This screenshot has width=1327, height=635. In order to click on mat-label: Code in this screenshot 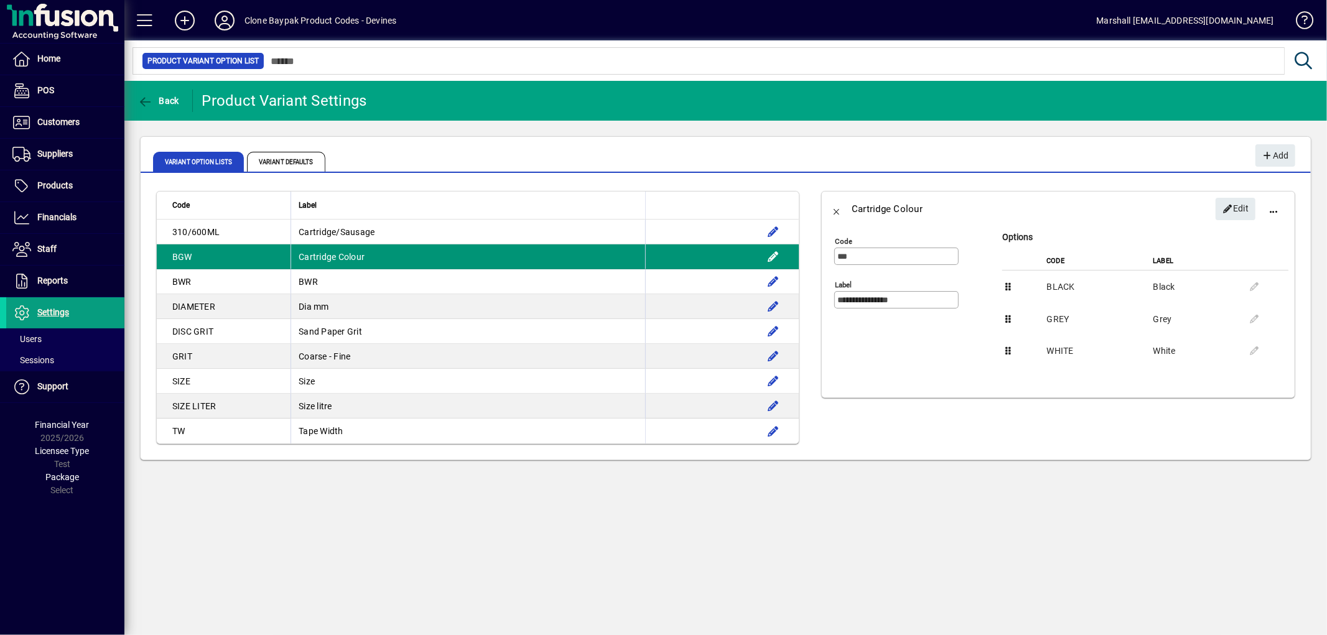, I will do `click(843, 241)`.